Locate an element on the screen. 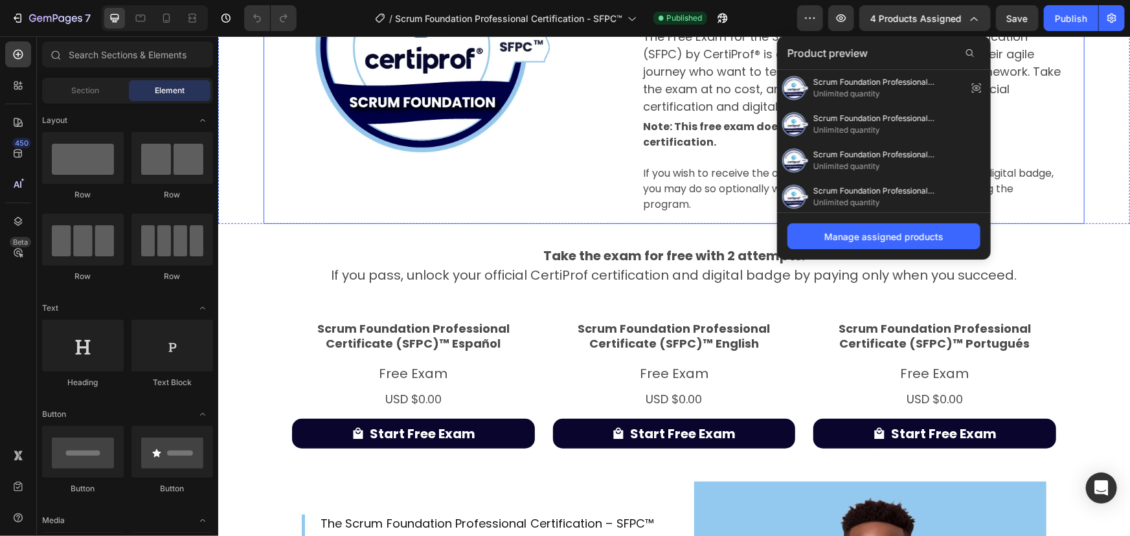  span: 4 products assigned is located at coordinates (916, 18).